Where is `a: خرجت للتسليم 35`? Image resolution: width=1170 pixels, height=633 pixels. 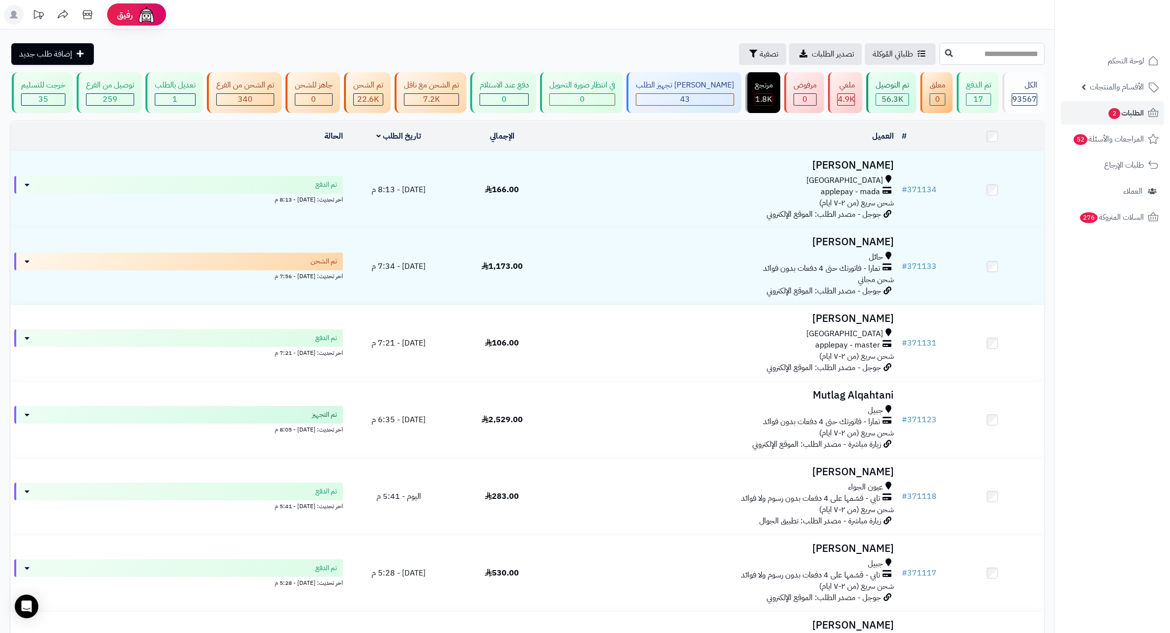 a: خرجت للتسليم 35 is located at coordinates (42, 92).